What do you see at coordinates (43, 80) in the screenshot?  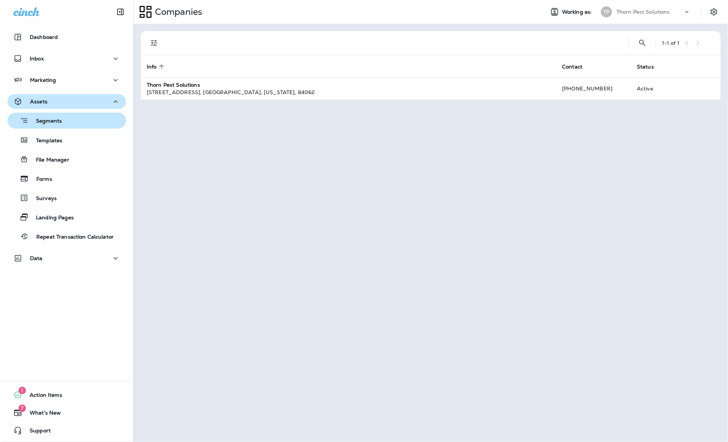 I see `p: Marketing` at bounding box center [43, 80].